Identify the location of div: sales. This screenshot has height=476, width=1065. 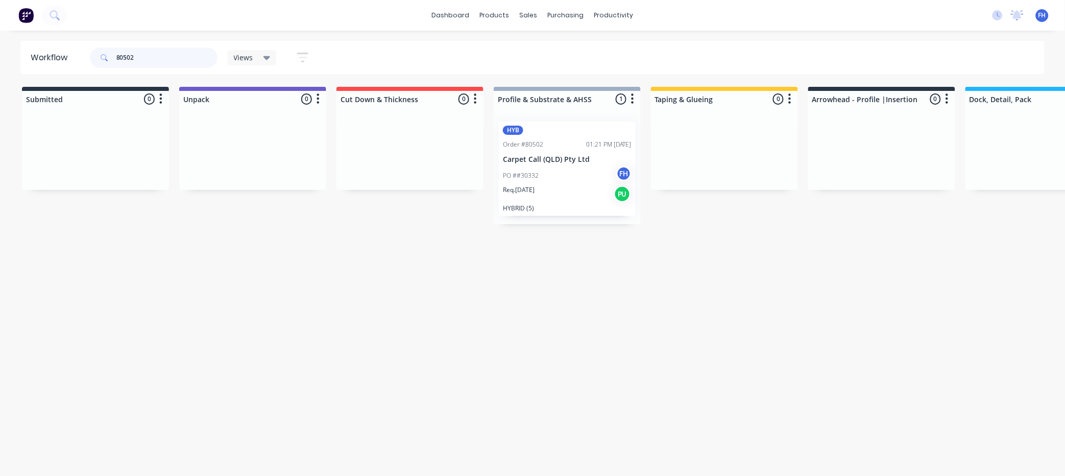
(528, 15).